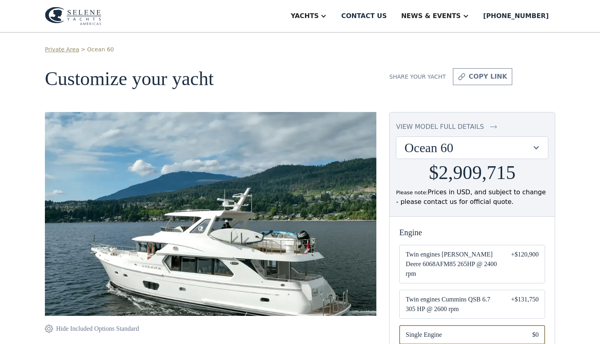 The height and width of the screenshot is (344, 600). Describe the element at coordinates (483, 77) in the screenshot. I see `a: copy link` at that location.